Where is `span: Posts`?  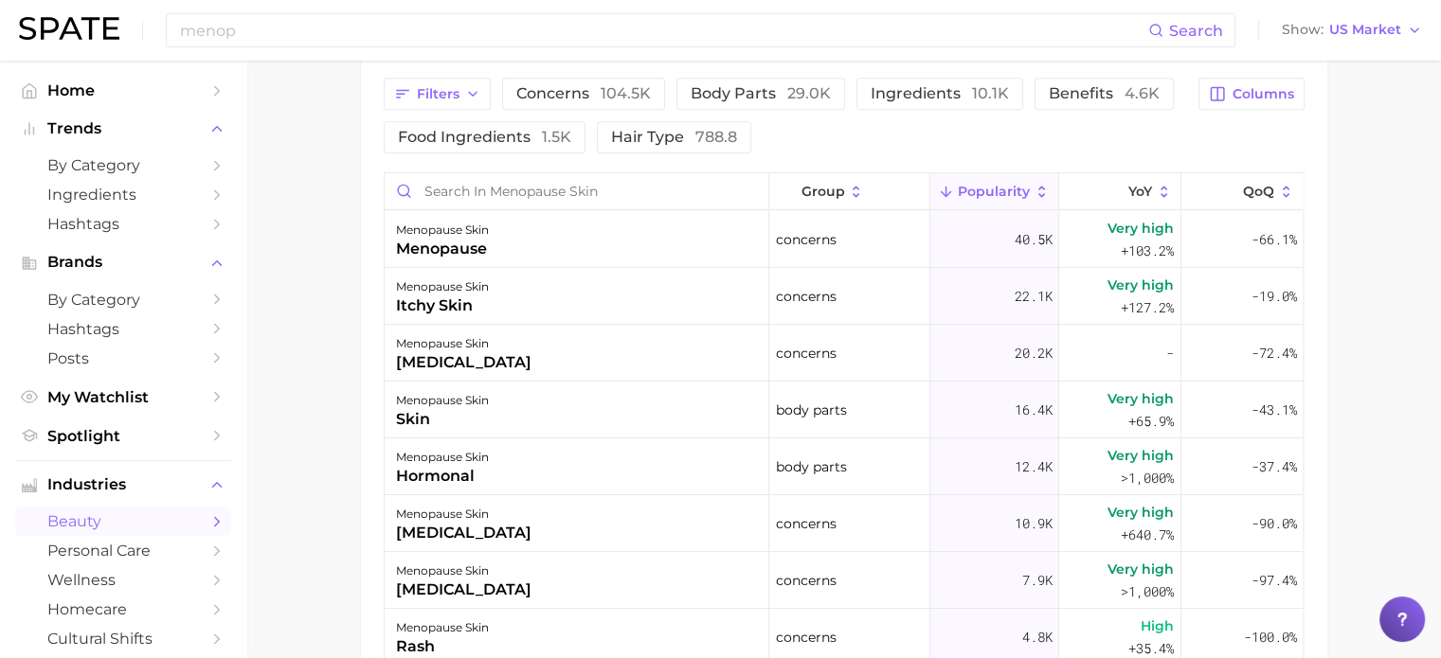 span: Posts is located at coordinates (123, 358).